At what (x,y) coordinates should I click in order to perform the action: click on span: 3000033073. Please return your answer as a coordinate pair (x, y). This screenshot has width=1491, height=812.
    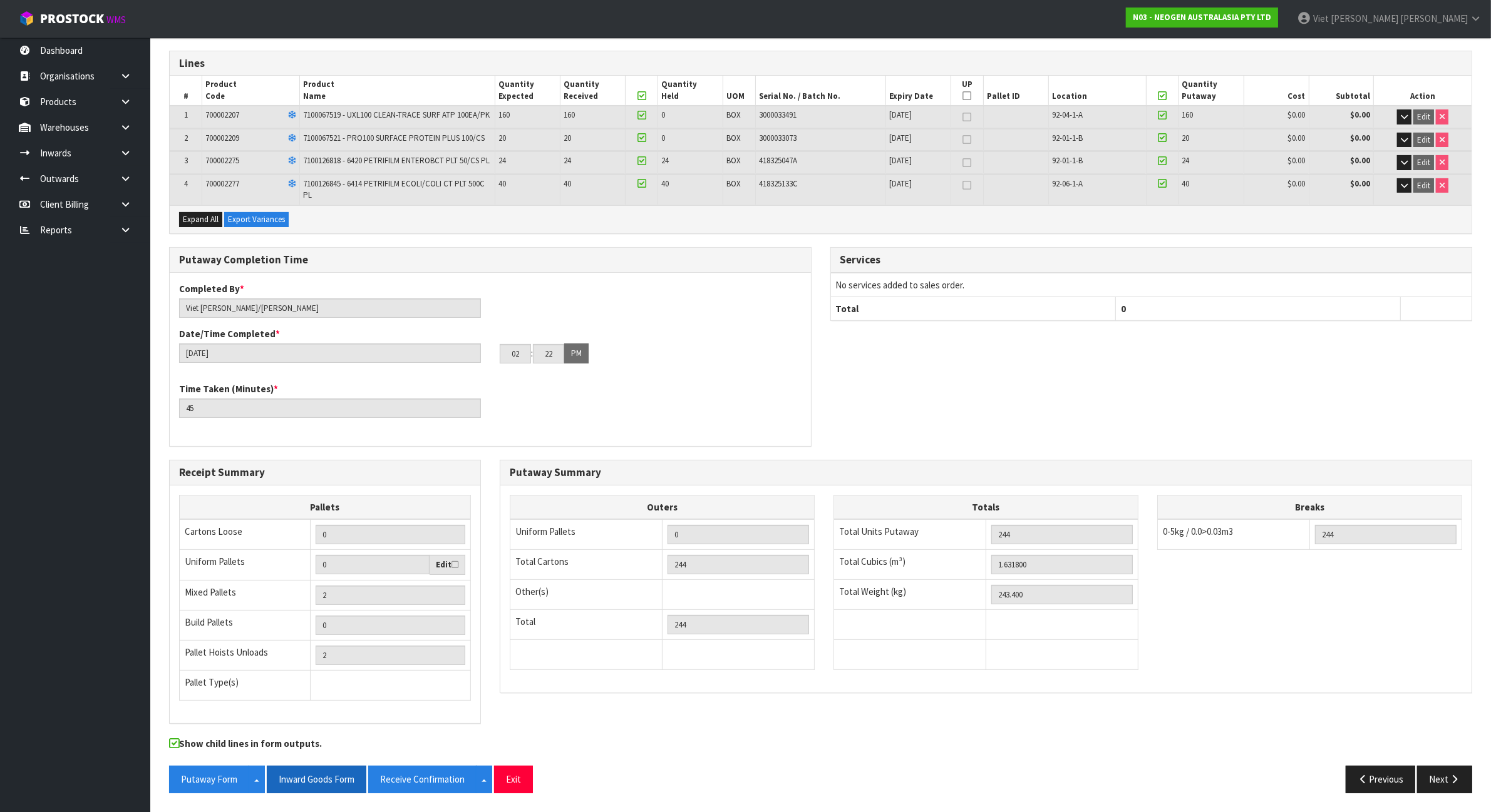
    Looking at the image, I should click on (777, 137).